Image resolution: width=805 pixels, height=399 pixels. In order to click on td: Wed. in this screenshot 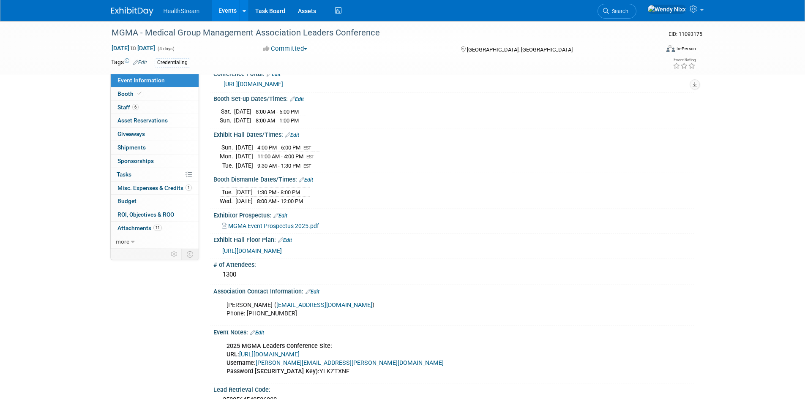, I will do `click(227, 201)`.